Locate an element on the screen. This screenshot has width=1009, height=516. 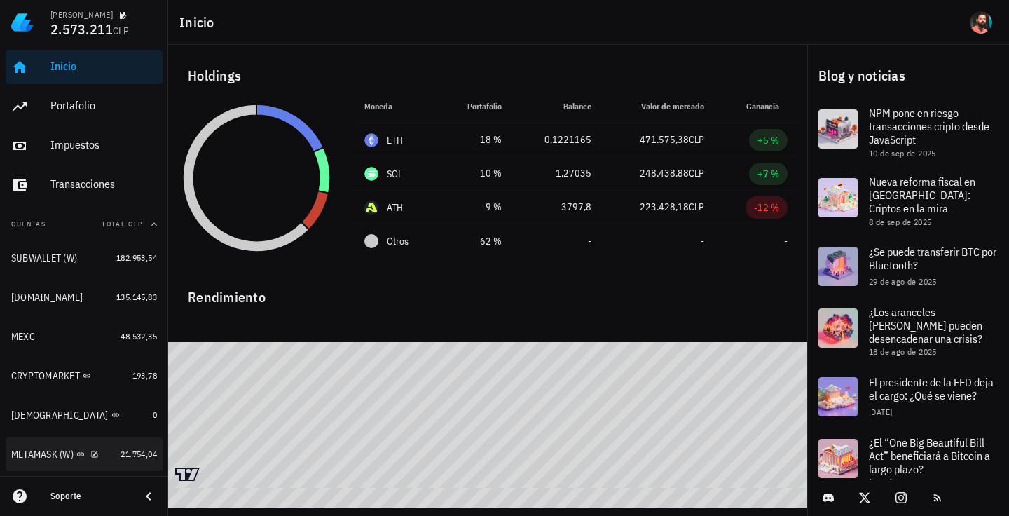
span: ¿El “One Big Beautiful Bill Act” beneficiará a Bitcoin a largo plazo? is located at coordinates (929, 456).